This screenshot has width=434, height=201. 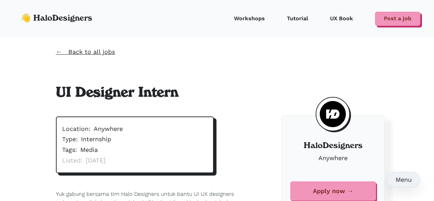 I want to click on a: Apply now →, so click(x=333, y=191).